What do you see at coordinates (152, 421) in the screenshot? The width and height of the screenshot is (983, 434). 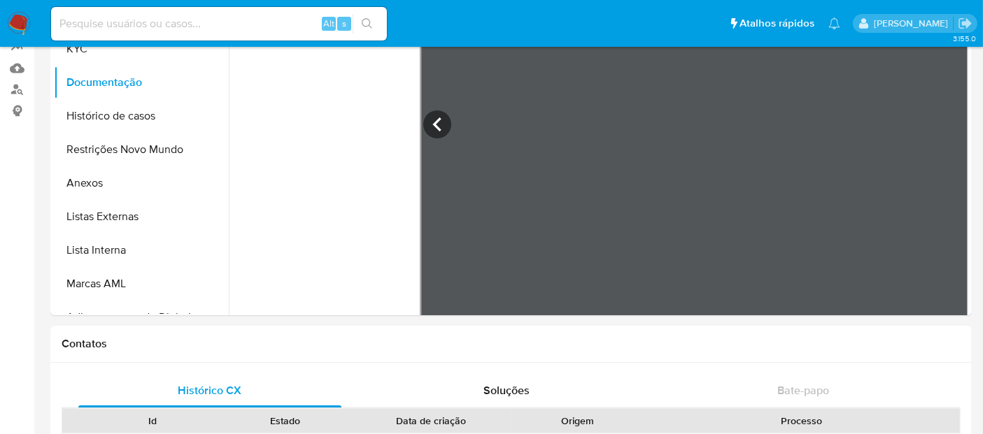 I see `div: Id` at bounding box center [152, 421].